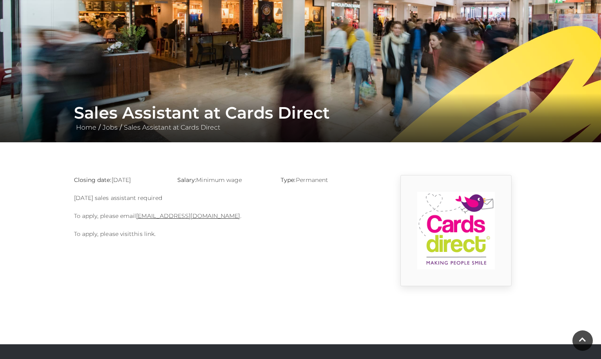  I want to click on p: To apply, please email ., so click(223, 216).